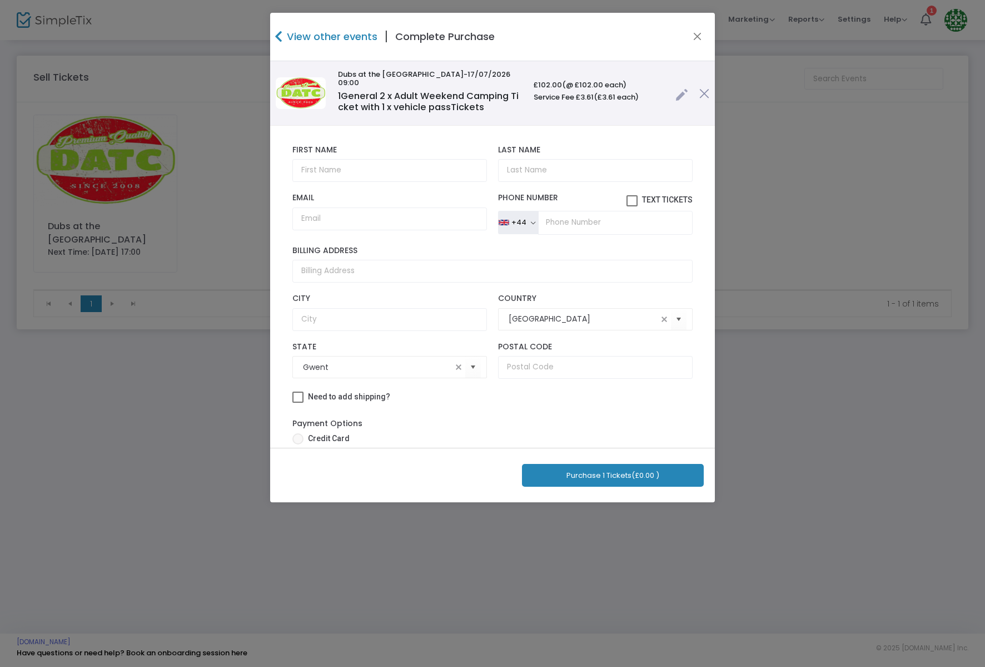 This screenshot has height=667, width=985. I want to click on input: City, so click(390, 319).